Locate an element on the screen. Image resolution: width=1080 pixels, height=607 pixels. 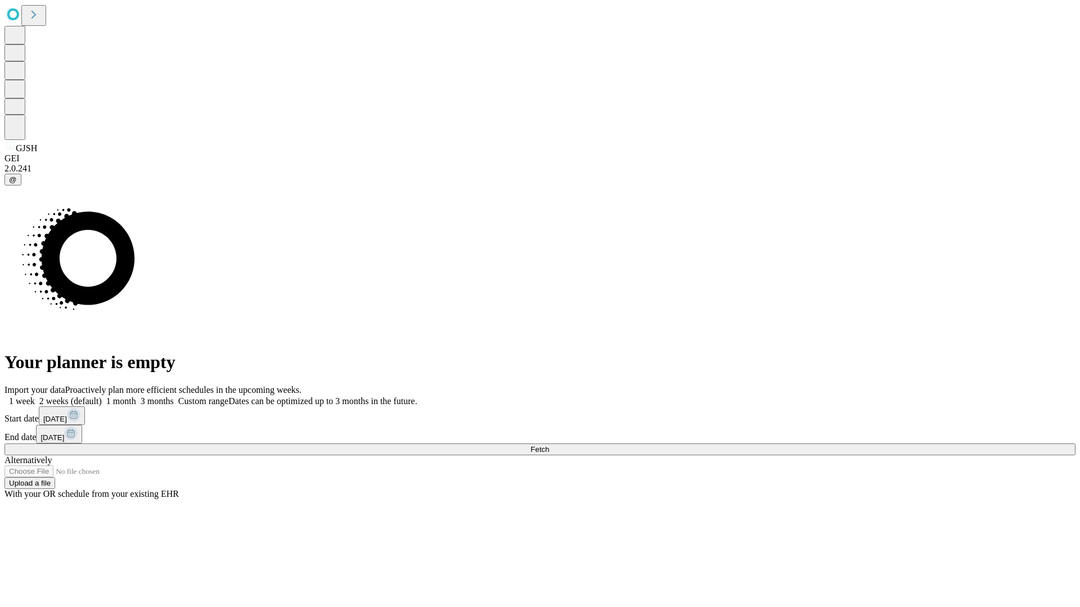
span: 1 month is located at coordinates (121, 401).